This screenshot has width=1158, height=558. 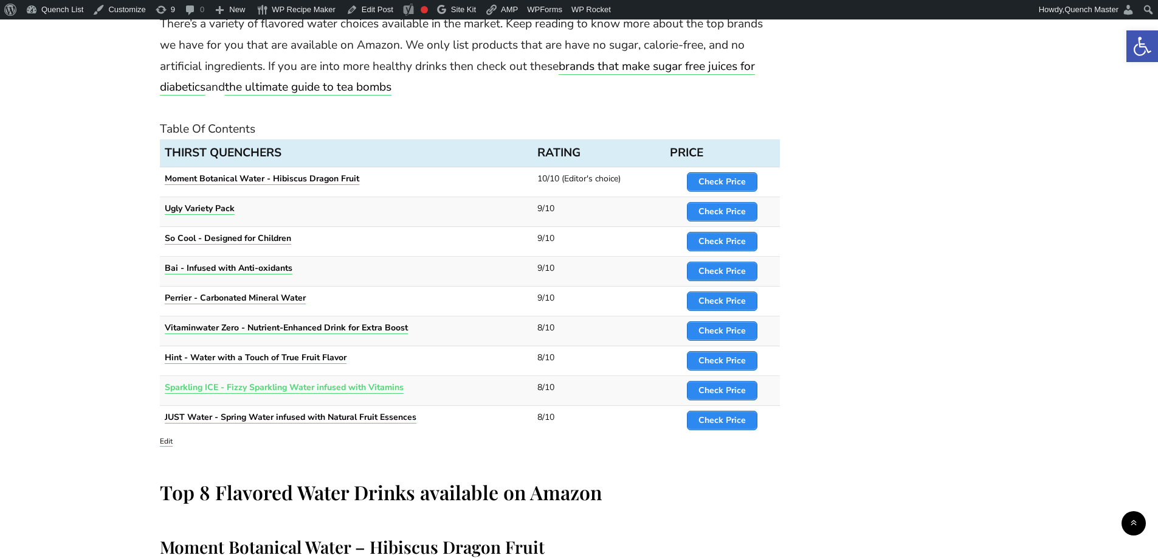 What do you see at coordinates (424, 10) in the screenshot?
I see `div: Focus keyphrase not set` at bounding box center [424, 10].